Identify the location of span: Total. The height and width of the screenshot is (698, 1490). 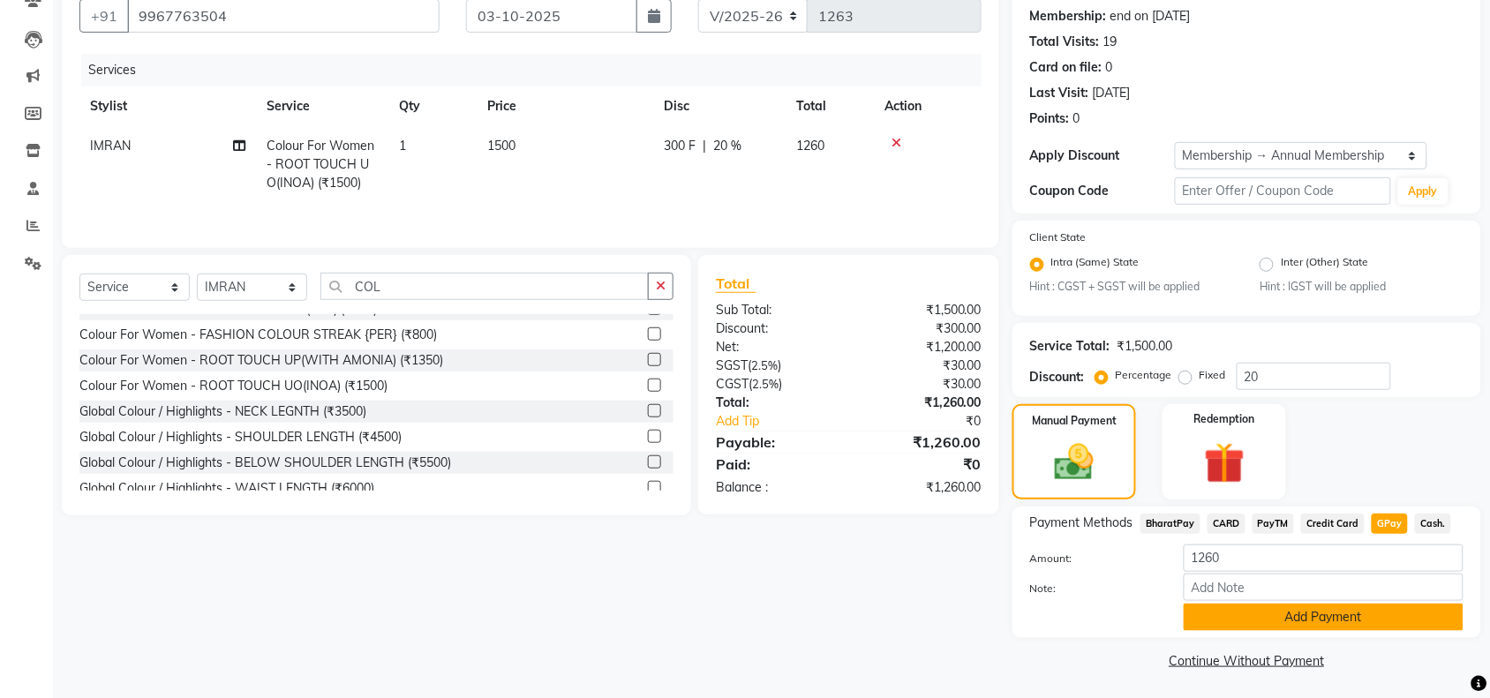
(736, 283).